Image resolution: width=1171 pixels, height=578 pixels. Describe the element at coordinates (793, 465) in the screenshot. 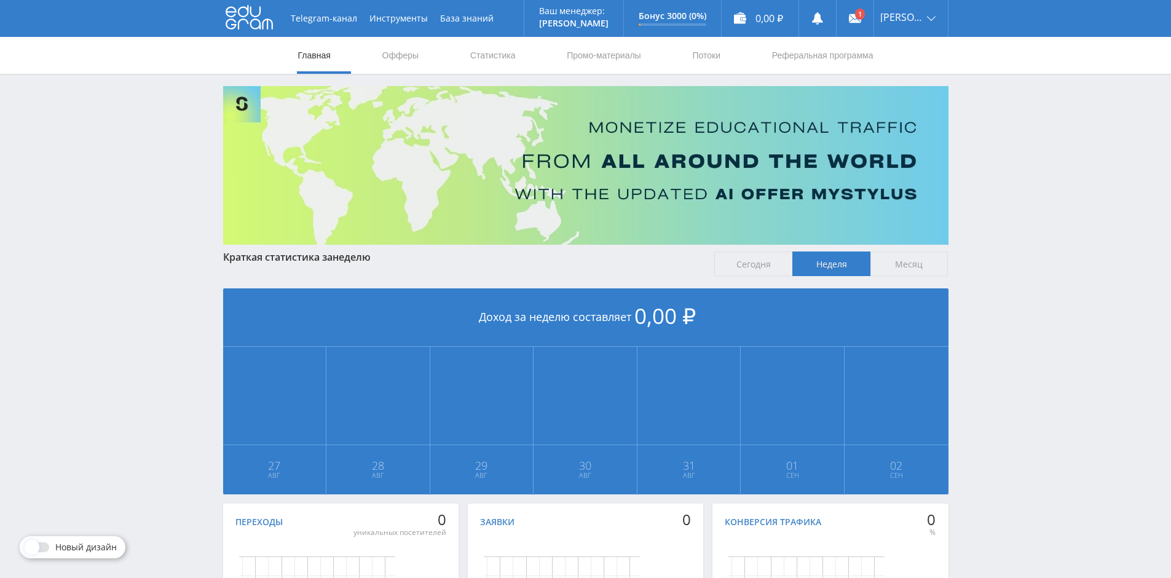

I see `span: 01` at that location.